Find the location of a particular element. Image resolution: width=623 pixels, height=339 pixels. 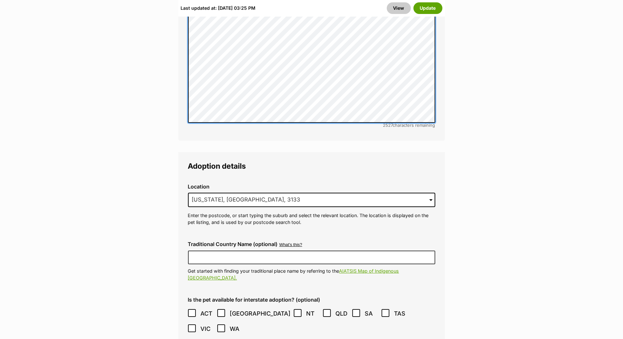

span: WA is located at coordinates (237, 329).